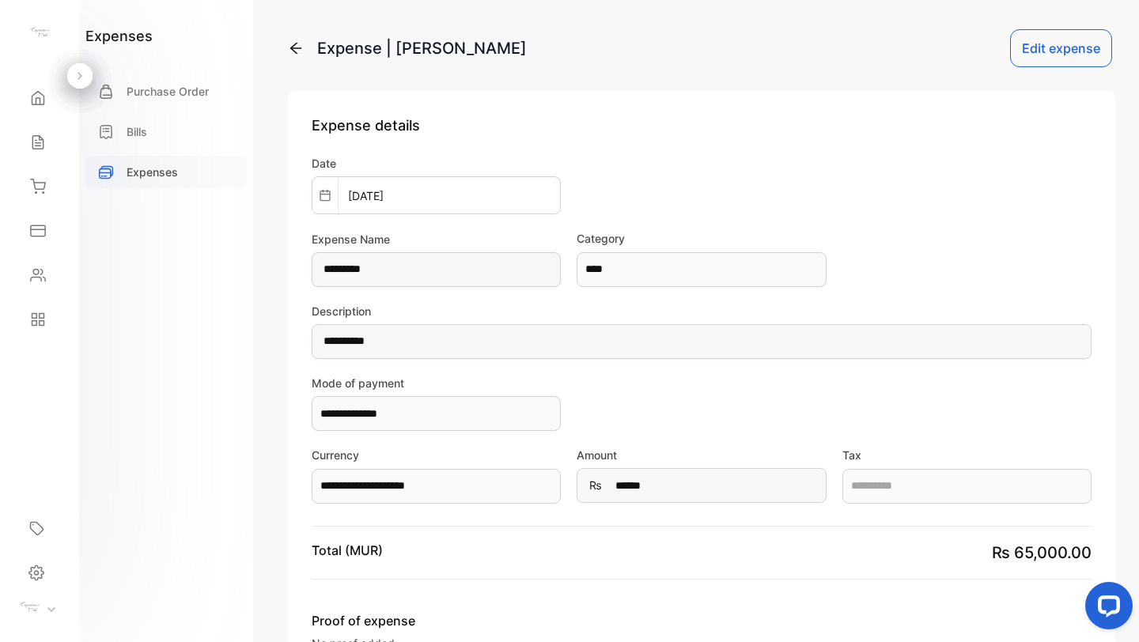 This screenshot has height=642, width=1139. I want to click on p: Total (MUR), so click(347, 550).